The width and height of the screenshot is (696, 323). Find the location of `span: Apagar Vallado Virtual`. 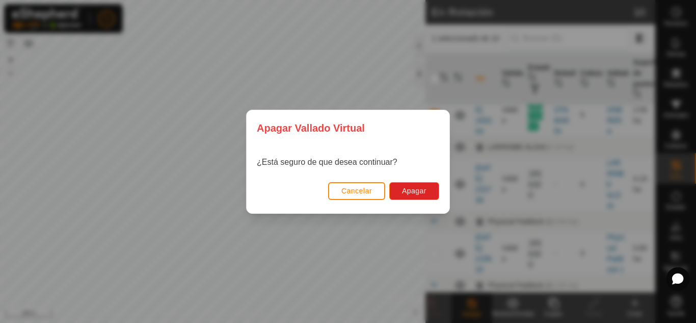

span: Apagar Vallado Virtual is located at coordinates (311, 128).